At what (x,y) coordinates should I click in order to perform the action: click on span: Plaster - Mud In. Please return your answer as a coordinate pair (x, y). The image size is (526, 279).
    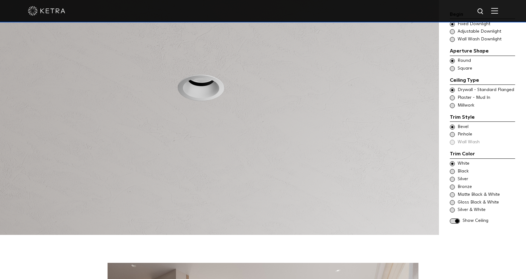
    Looking at the image, I should click on (486, 98).